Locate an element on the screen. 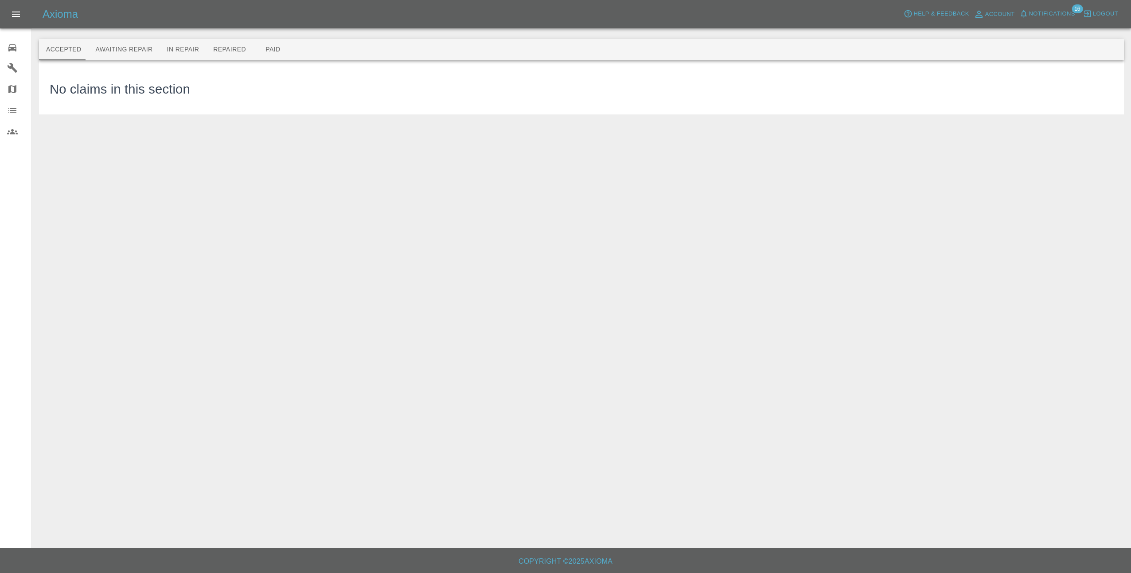 This screenshot has width=1131, height=573. button: Open drawer is located at coordinates (16, 14).